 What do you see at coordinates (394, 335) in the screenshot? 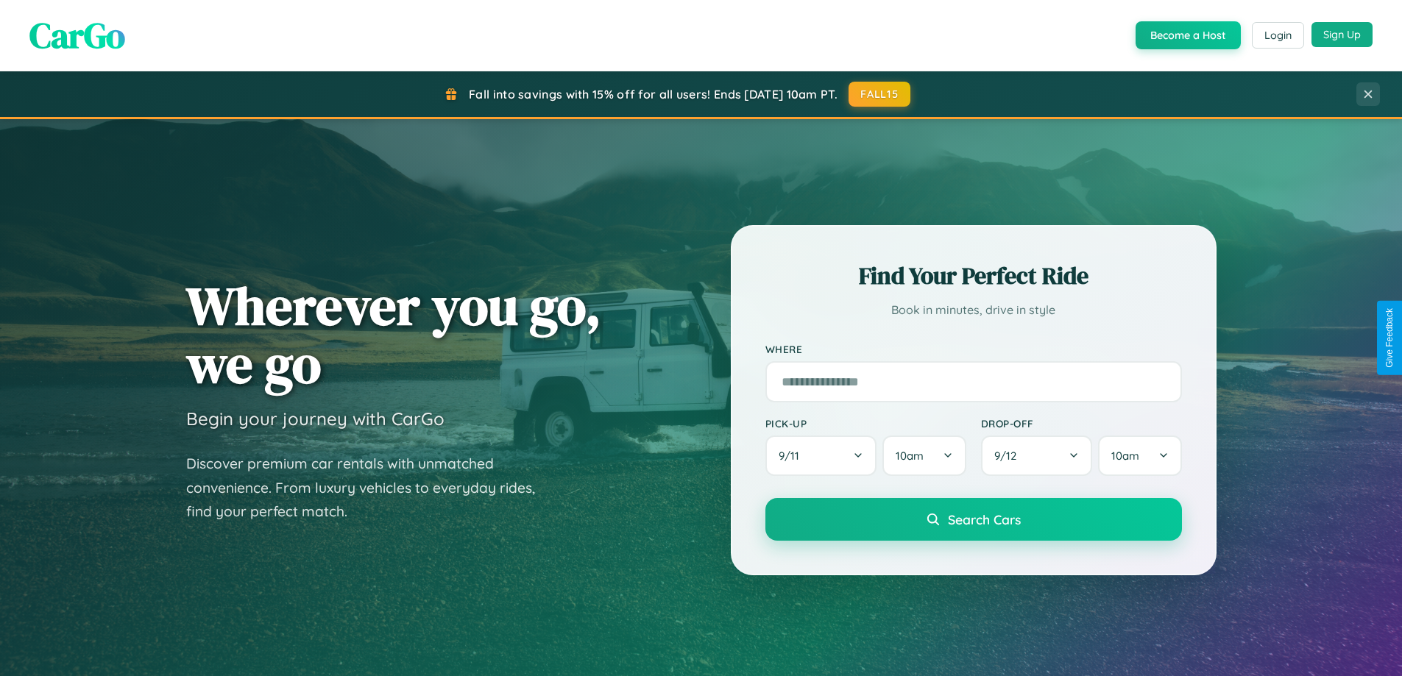
I see `h1: Wherever you go, we go` at bounding box center [394, 335].